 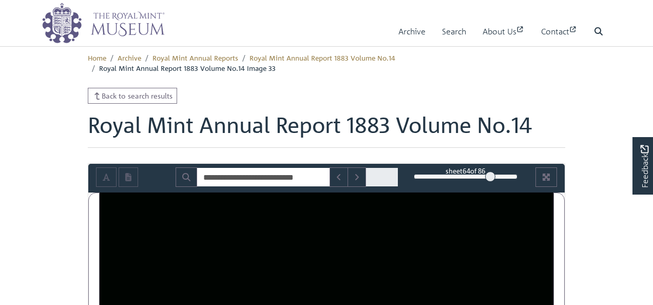 What do you see at coordinates (339, 177) in the screenshot?
I see `button: Previous Match` at bounding box center [339, 177].